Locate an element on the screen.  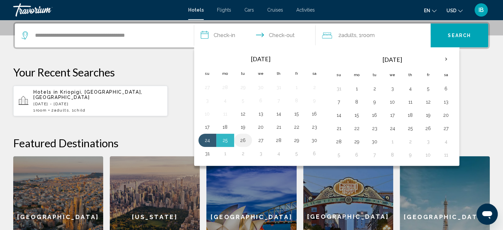
span: Hotels in is located at coordinates (46, 92).